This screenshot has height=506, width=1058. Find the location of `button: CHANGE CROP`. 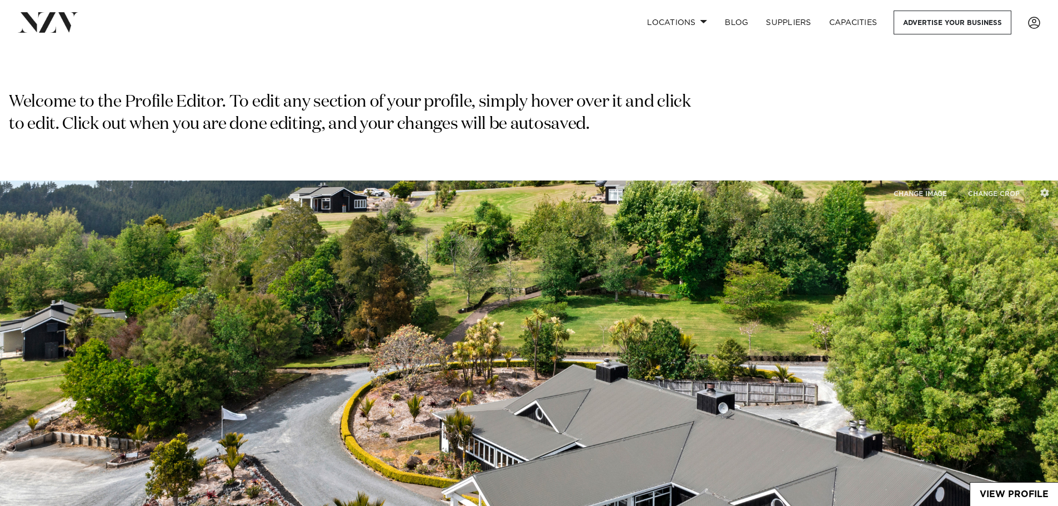

button: CHANGE CROP is located at coordinates (993, 193).